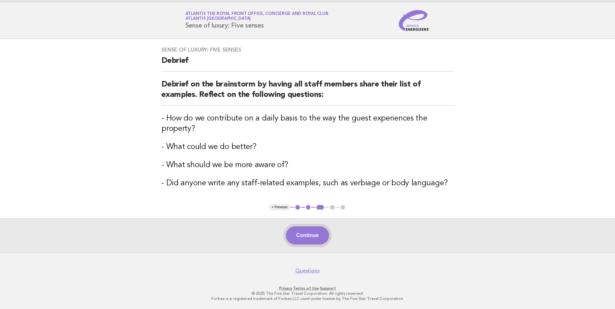 Image resolution: width=615 pixels, height=309 pixels. What do you see at coordinates (307, 271) in the screenshot?
I see `a: Questions` at bounding box center [307, 271].